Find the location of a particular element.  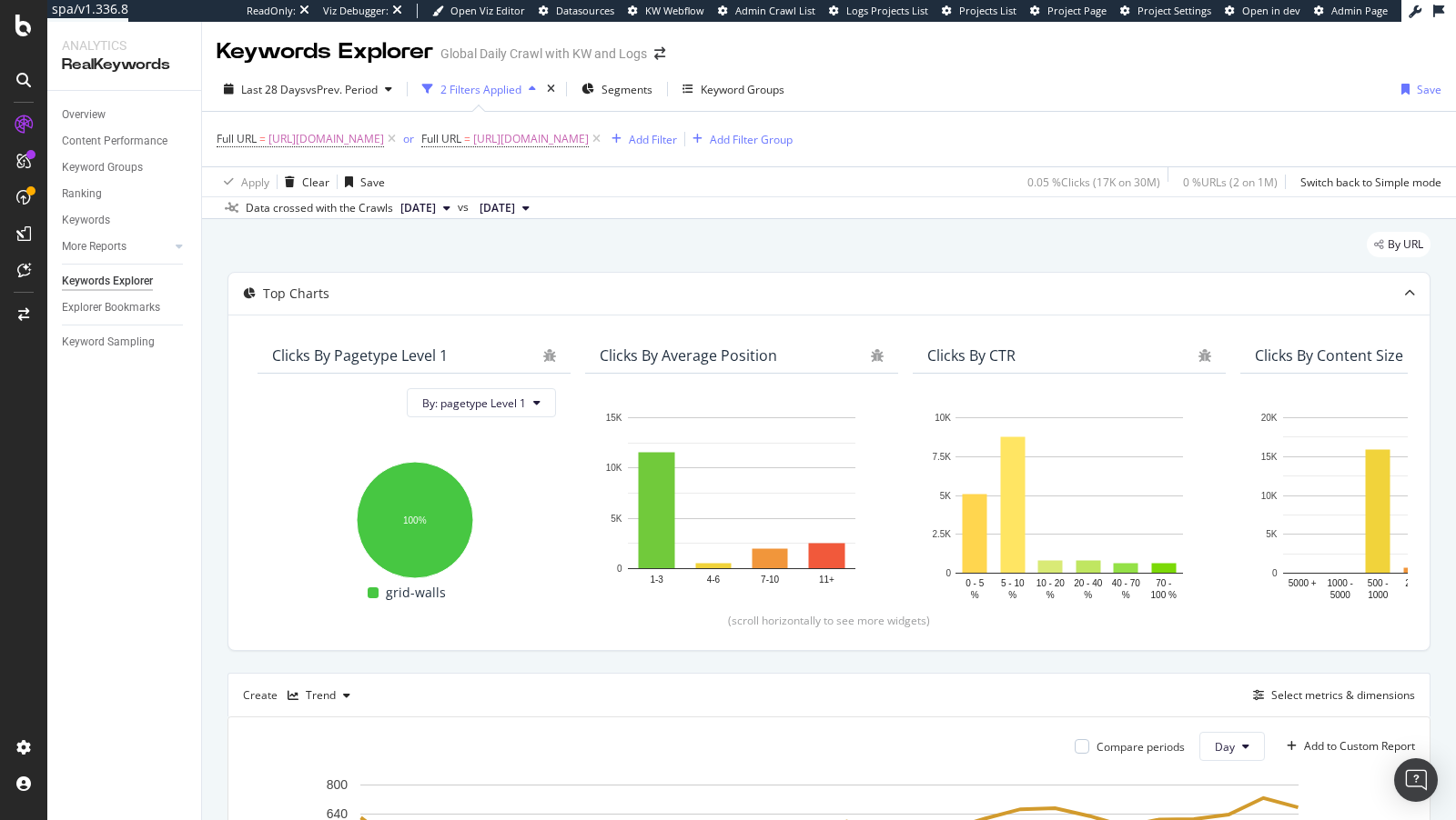

span: Day is located at coordinates (1225, 747).